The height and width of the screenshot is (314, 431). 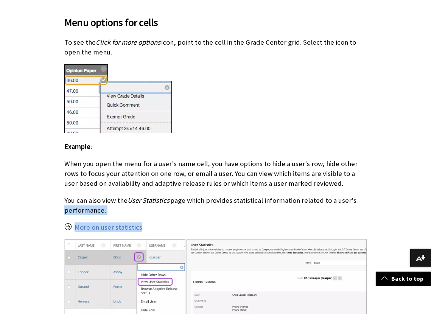 I want to click on span: User Statistics, so click(x=148, y=200).